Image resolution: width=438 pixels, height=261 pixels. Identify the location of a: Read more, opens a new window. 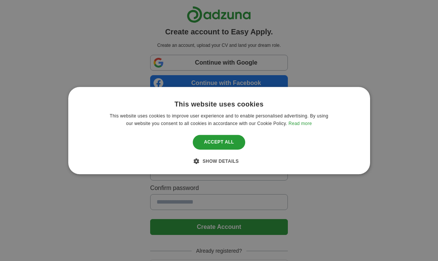
(301, 123).